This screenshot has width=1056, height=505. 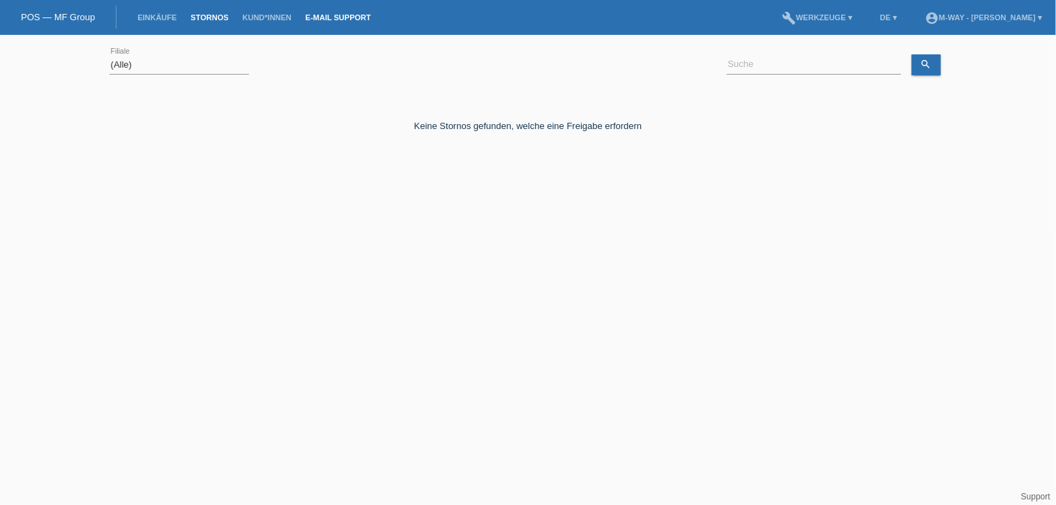 What do you see at coordinates (789, 18) in the screenshot?
I see `i: build` at bounding box center [789, 18].